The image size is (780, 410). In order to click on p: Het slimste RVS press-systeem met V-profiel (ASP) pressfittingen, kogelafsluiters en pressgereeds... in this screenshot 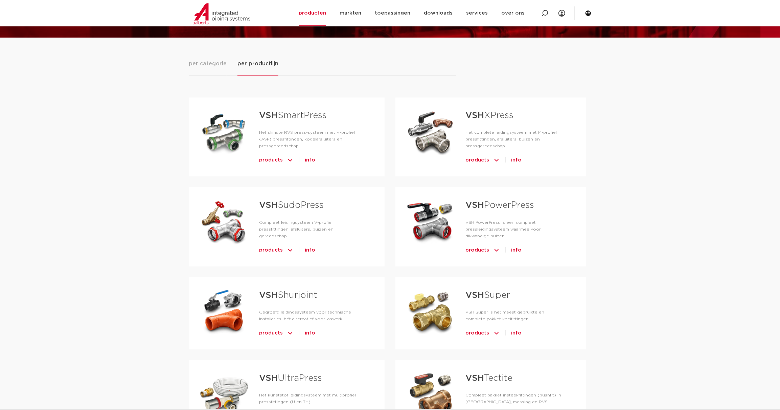, I will do `click(311, 139)`.